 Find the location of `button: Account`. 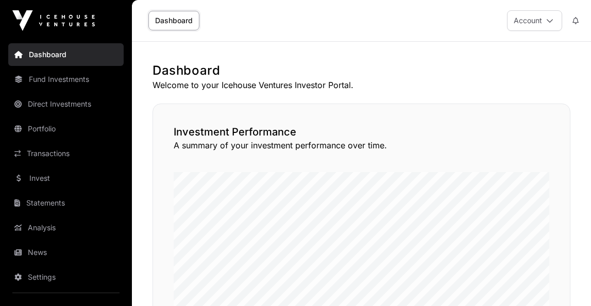

button: Account is located at coordinates (535, 21).